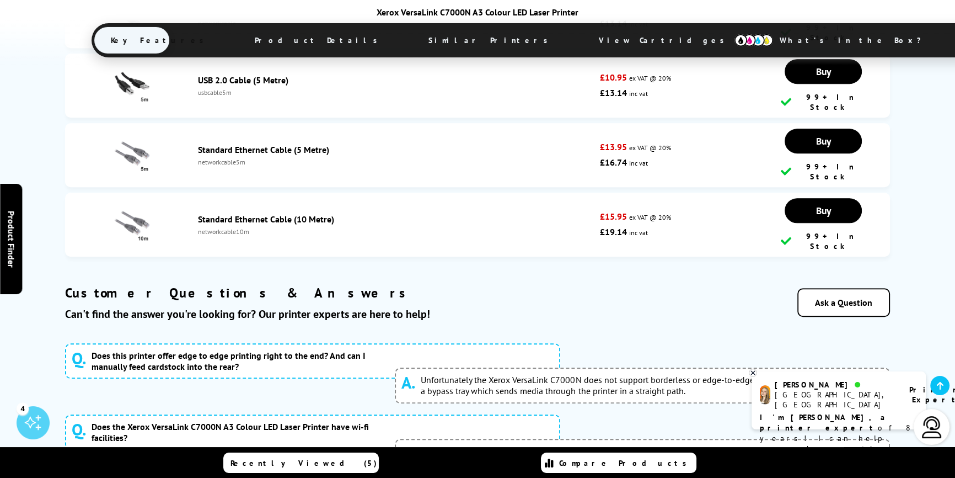  What do you see at coordinates (619, 462) in the screenshot?
I see `a: Compare Products` at bounding box center [619, 462].